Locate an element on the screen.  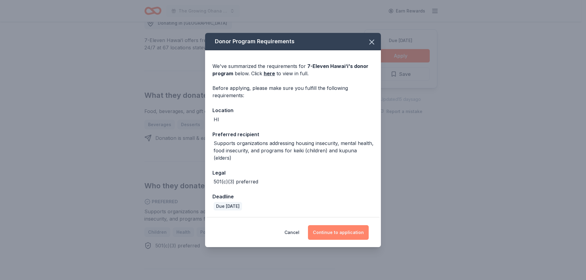
div: We've summarized the requirements for below. Click to view in full. is located at coordinates (293, 70).